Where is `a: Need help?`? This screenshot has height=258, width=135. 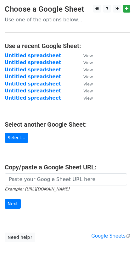 a: Need help? is located at coordinates (20, 237).